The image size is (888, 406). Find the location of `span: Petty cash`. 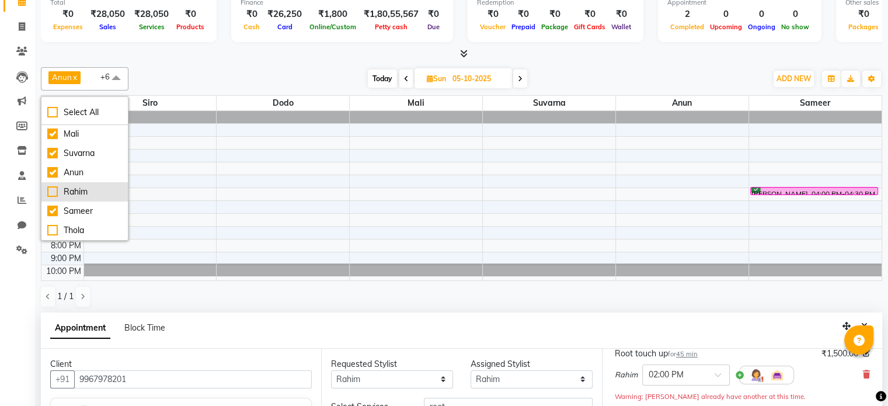

span: Petty cash is located at coordinates (391, 27).